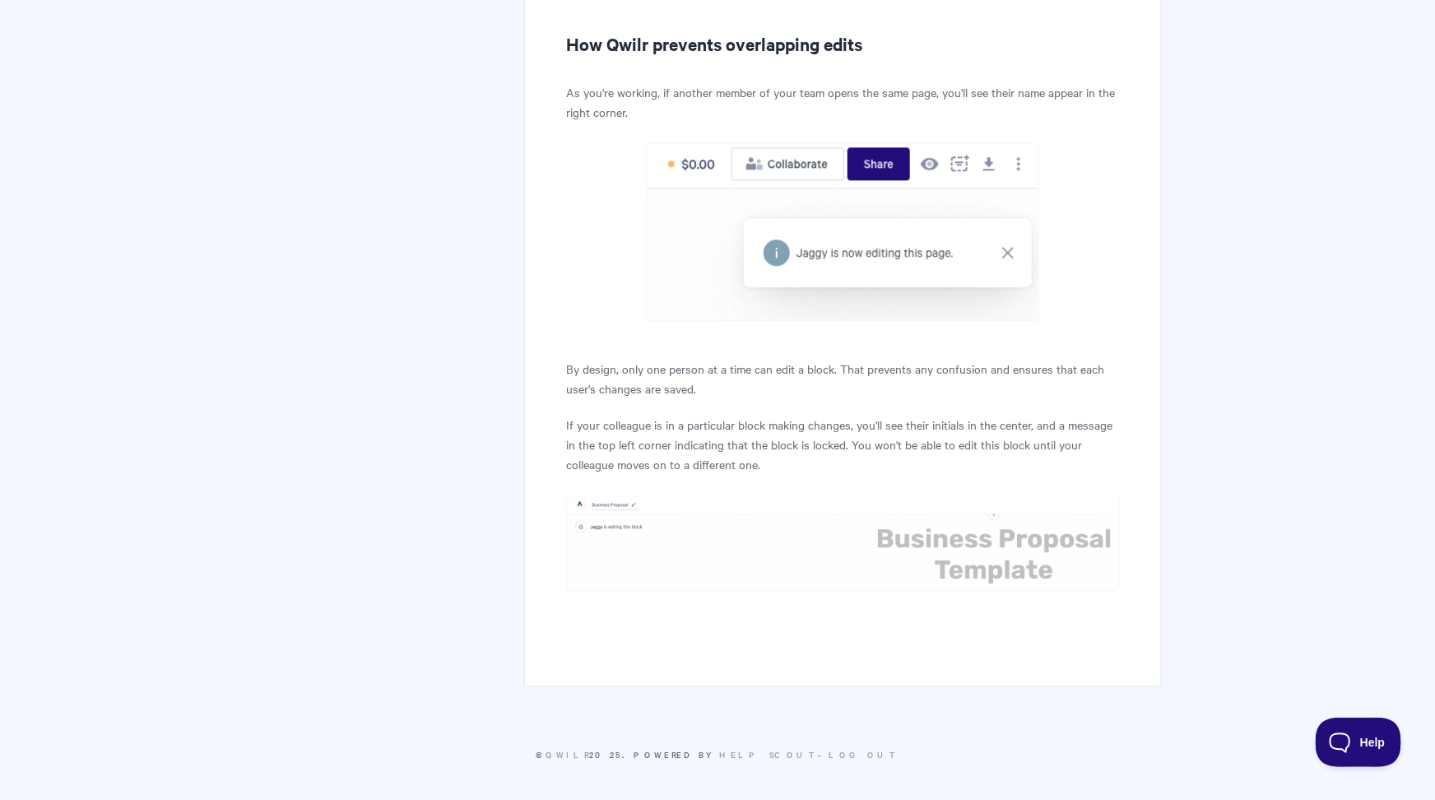 The image size is (1435, 800). I want to click on img: file-DlmLaSufXf.png, so click(842, 543).